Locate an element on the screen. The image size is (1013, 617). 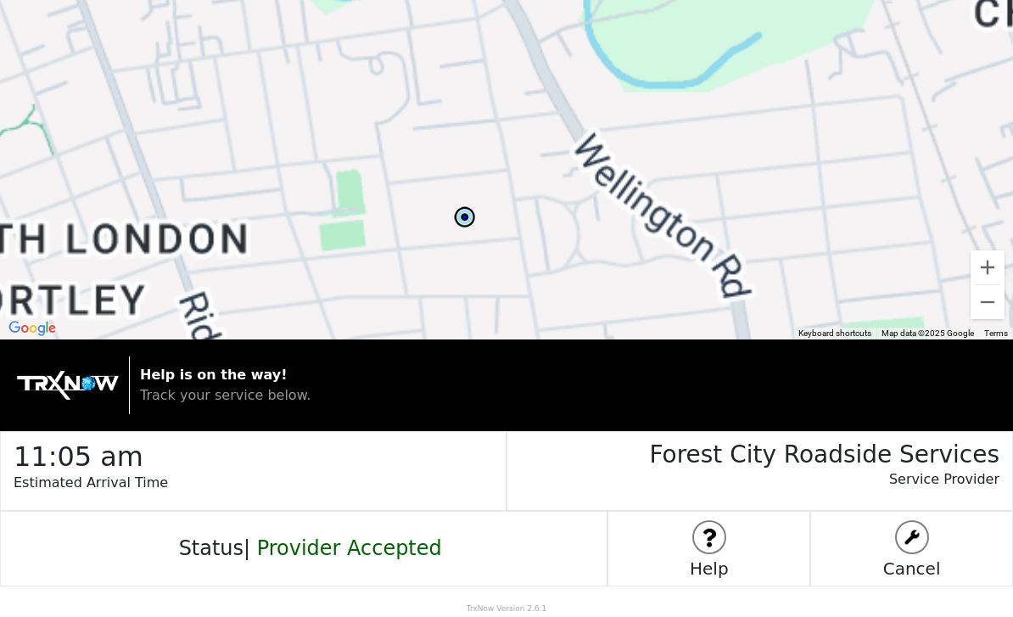
button: Zoom in is located at coordinates (987, 267).